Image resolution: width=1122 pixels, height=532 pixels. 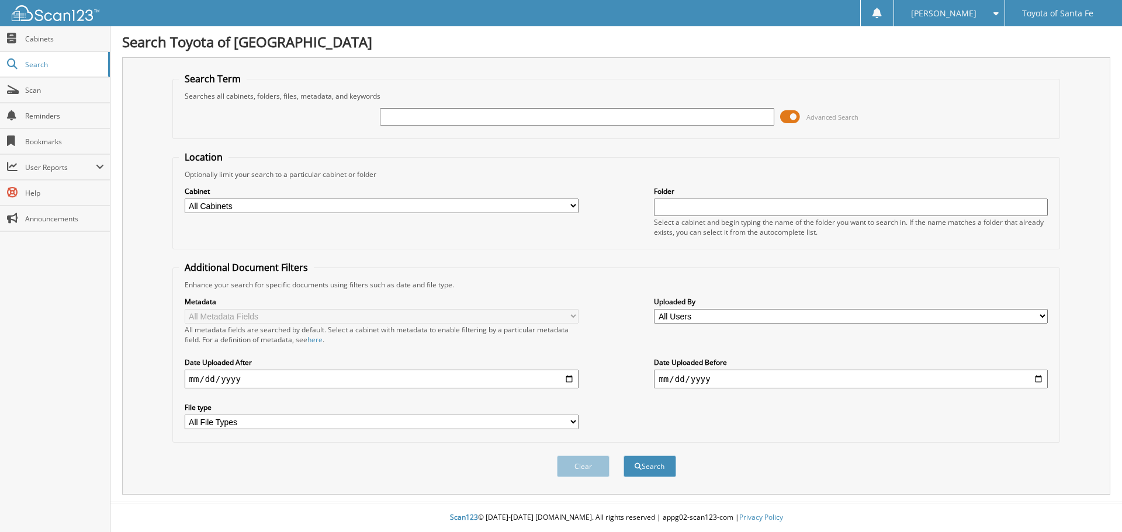 I want to click on label: Cabinet, so click(x=381, y=191).